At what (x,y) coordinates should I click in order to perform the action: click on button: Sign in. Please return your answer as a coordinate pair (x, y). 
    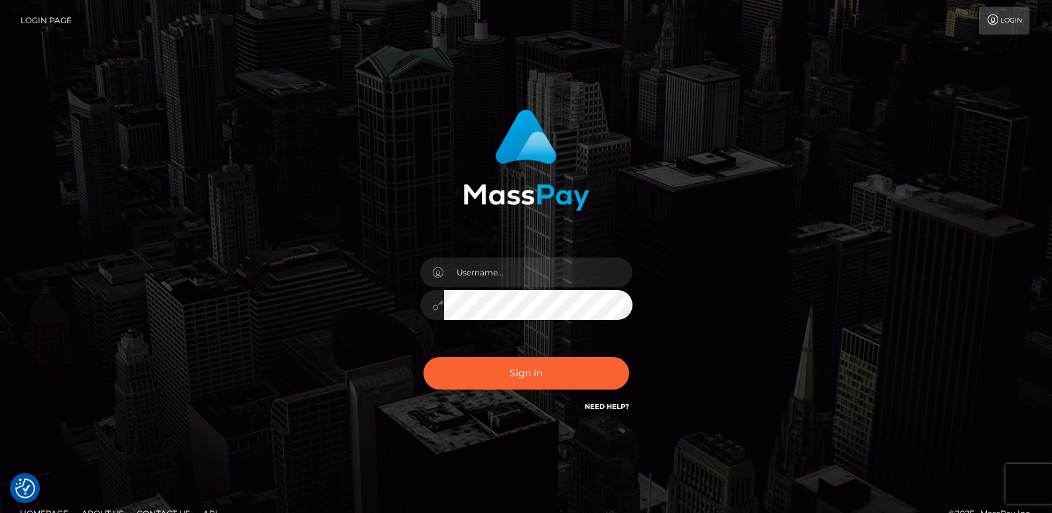
    Looking at the image, I should click on (527, 373).